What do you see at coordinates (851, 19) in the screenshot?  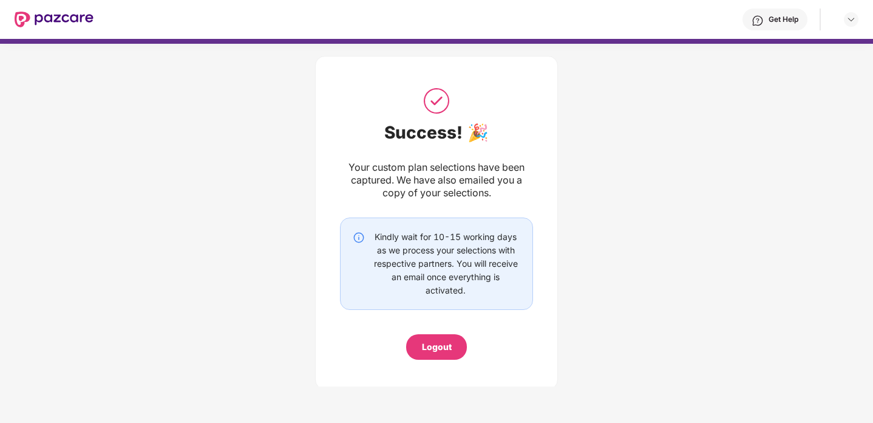 I see `img: svg+xml;base64,PHN2ZyBpZD0iRHJvcGRvd24tMzJ4MzIiIHhtbG5zPSJodHRwOi8vd3d3LnczLm9yZy8yMDAwL3N2ZyIgd2...` at bounding box center [851, 19].